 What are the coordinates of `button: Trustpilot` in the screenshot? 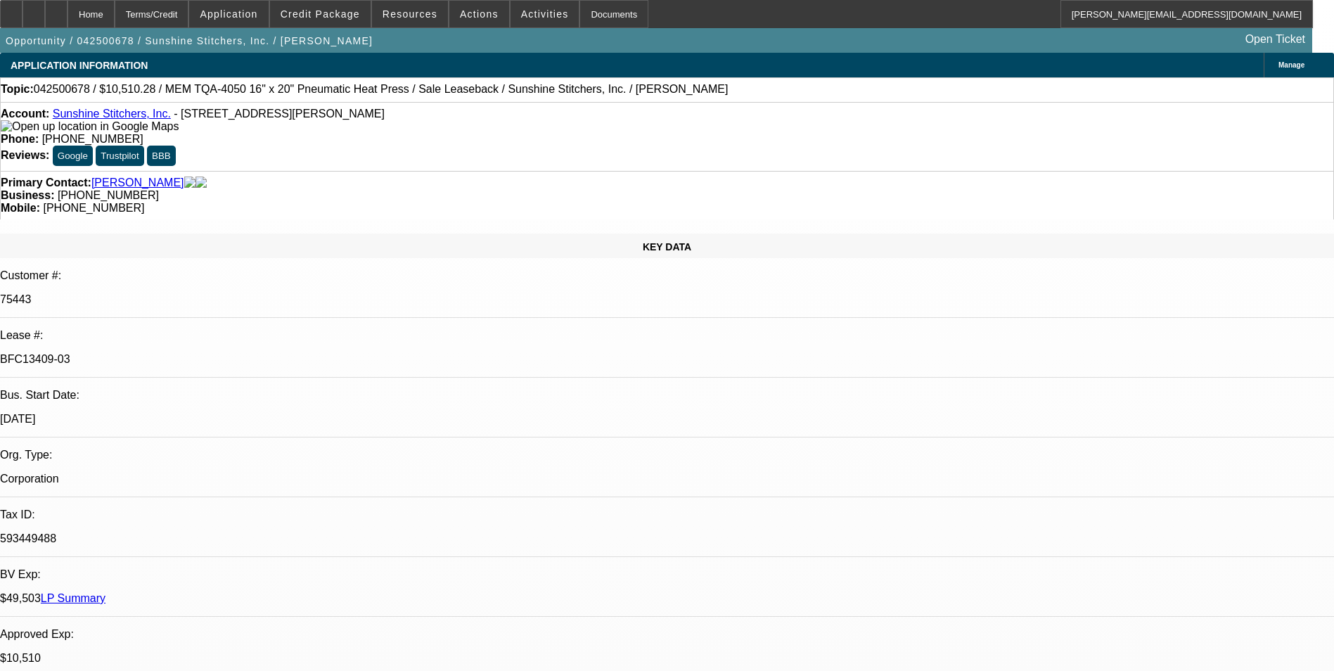 It's located at (120, 155).